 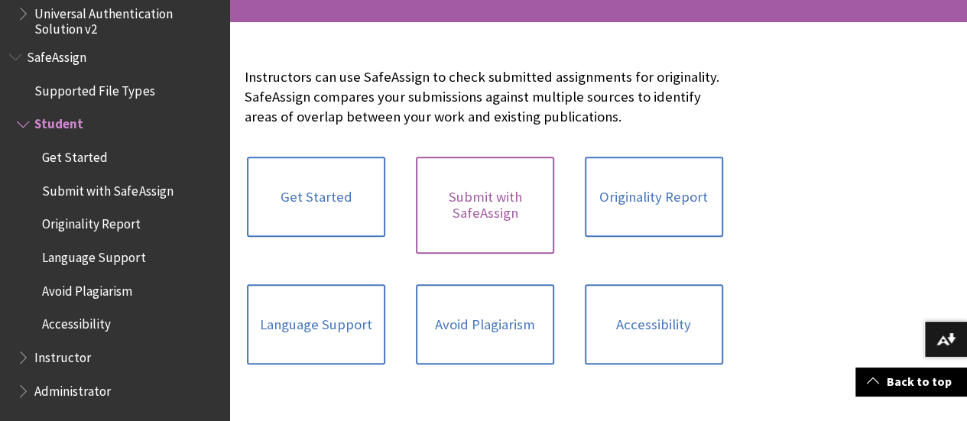 I want to click on span: Get Started, so click(x=75, y=154).